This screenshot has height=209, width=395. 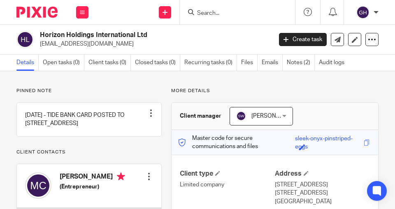 What do you see at coordinates (201, 116) in the screenshot?
I see `h3: Client manager` at bounding box center [201, 116].